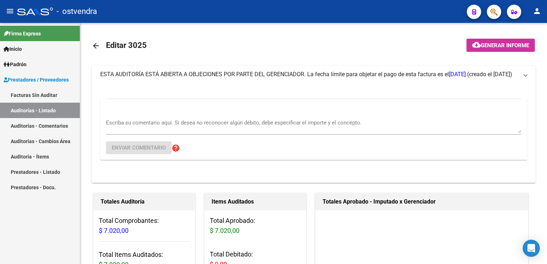 The image size is (547, 264). I want to click on mat-icon: person, so click(537, 11).